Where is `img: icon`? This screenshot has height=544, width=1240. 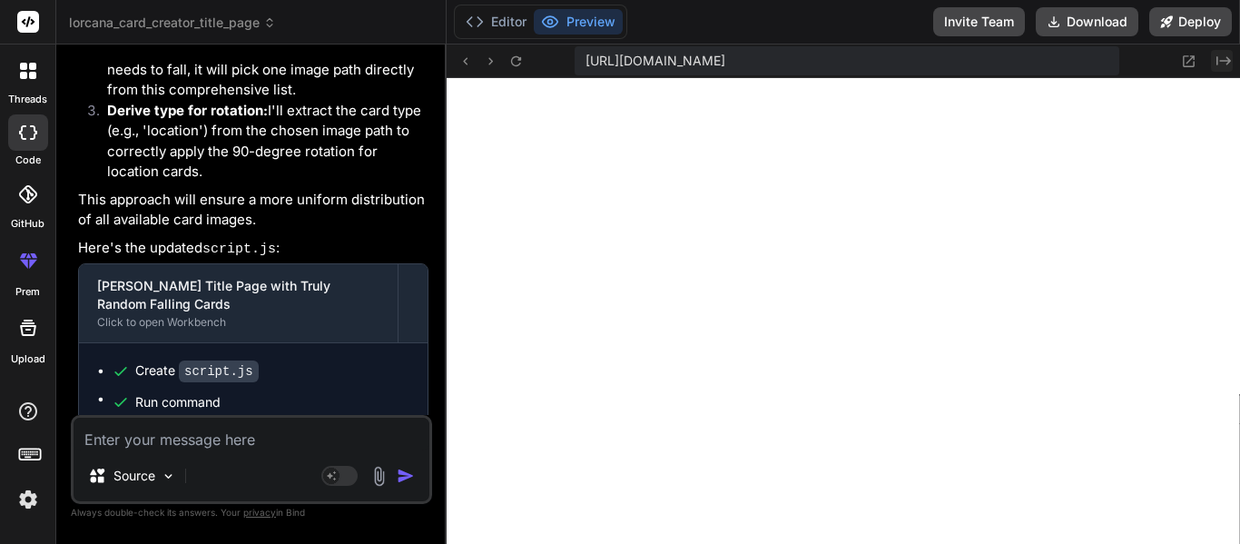
img: icon is located at coordinates (406, 476).